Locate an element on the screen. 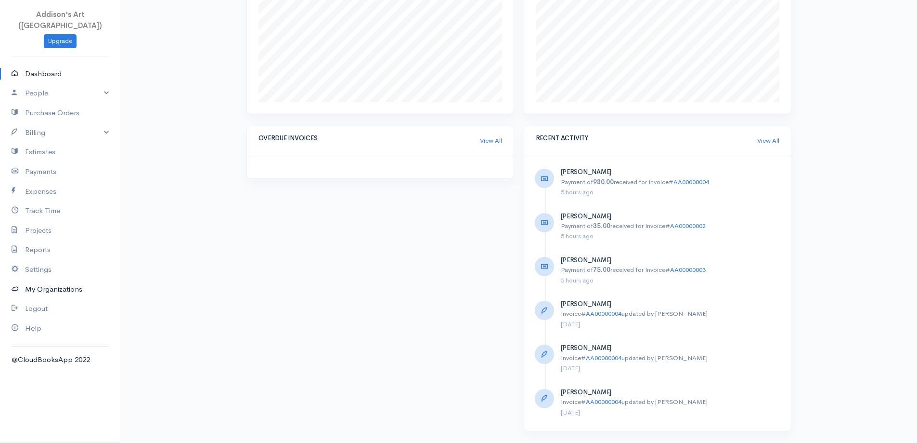 The width and height of the screenshot is (917, 443). h5: RECENT ACTIVITY is located at coordinates (647, 138).